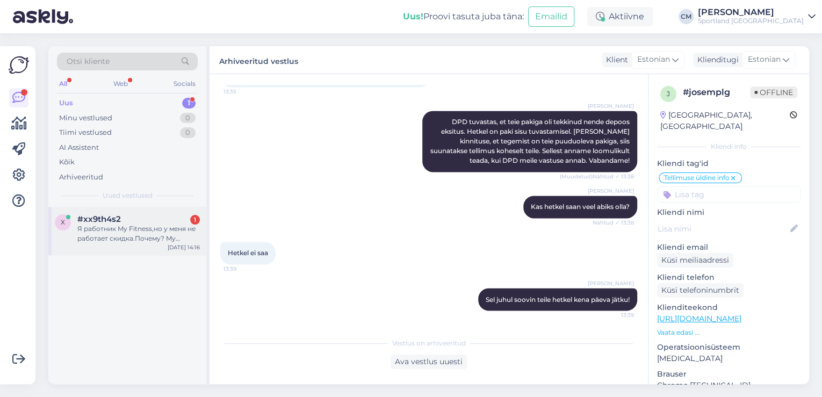  I want to click on label: Arhiveeritud vestlus, so click(258, 60).